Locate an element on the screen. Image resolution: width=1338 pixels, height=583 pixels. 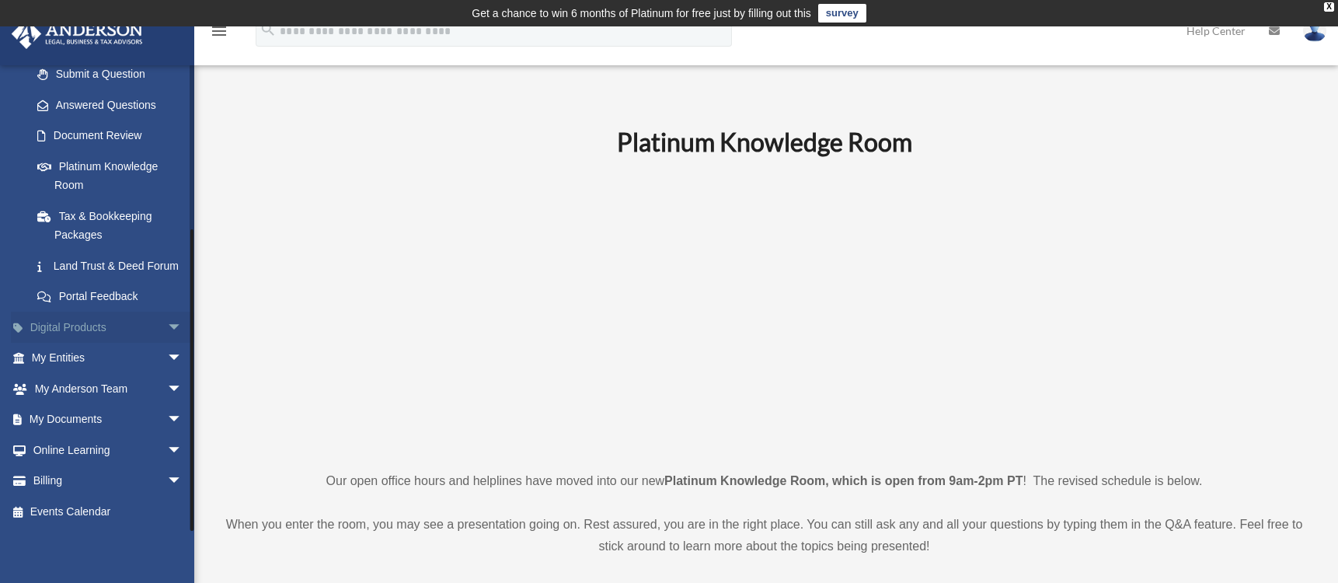
a: Online Learningarrow_drop_down is located at coordinates (108, 450).